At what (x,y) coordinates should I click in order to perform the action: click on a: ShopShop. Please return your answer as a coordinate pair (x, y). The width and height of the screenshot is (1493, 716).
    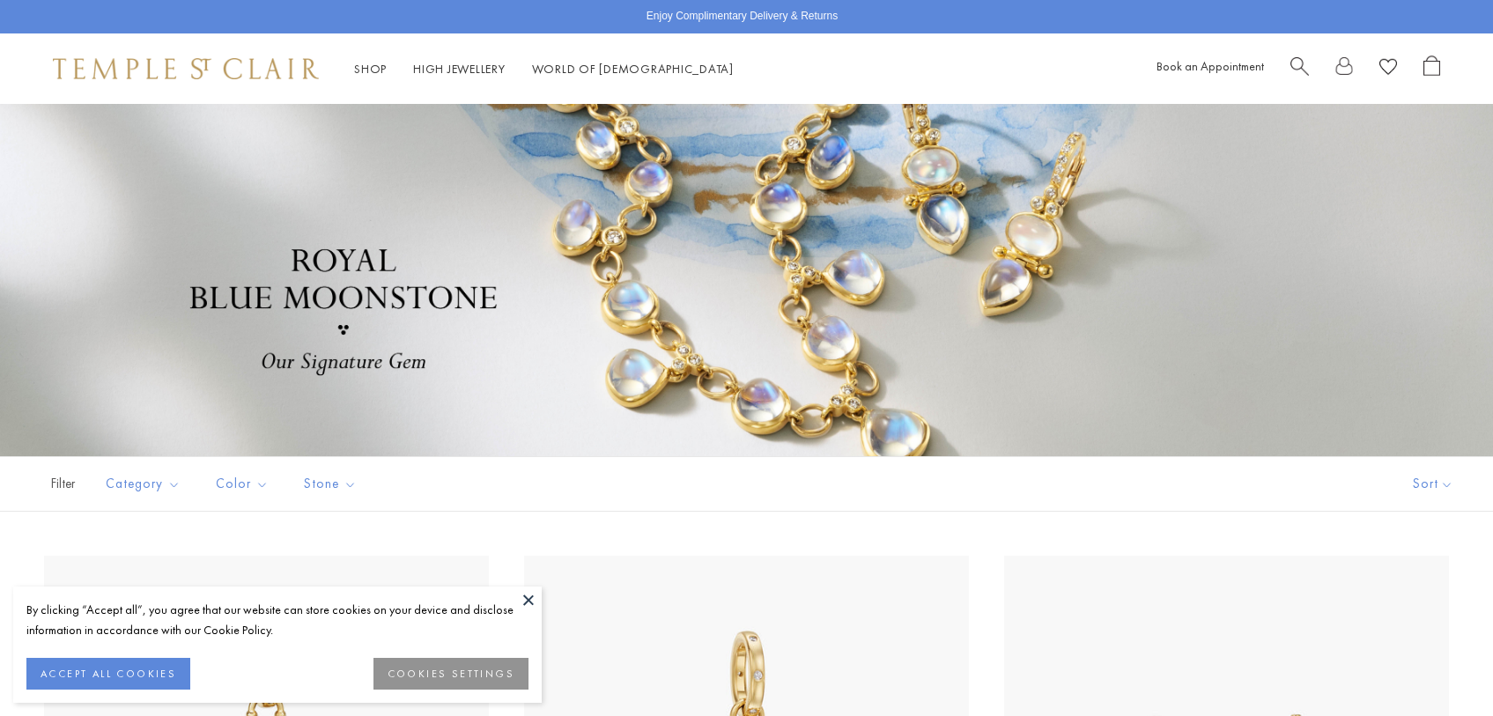
    Looking at the image, I should click on (370, 69).